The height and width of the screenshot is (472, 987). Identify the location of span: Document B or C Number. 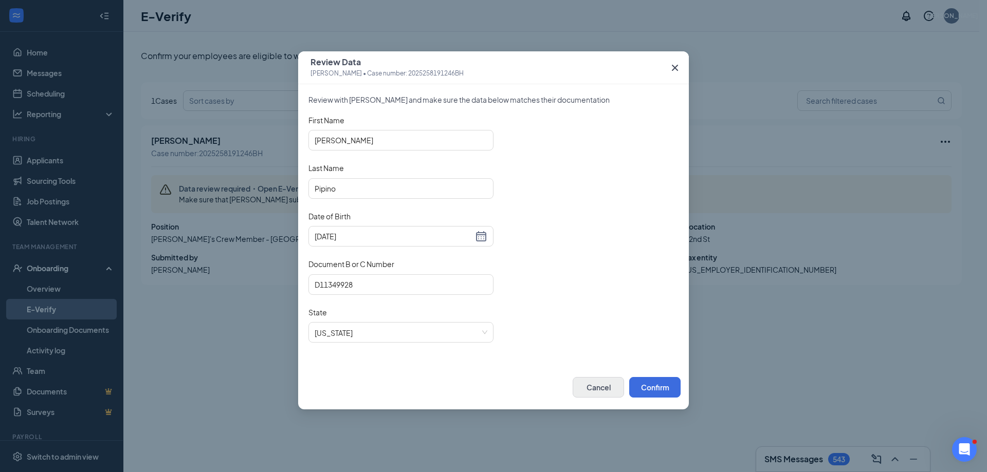
(351, 264).